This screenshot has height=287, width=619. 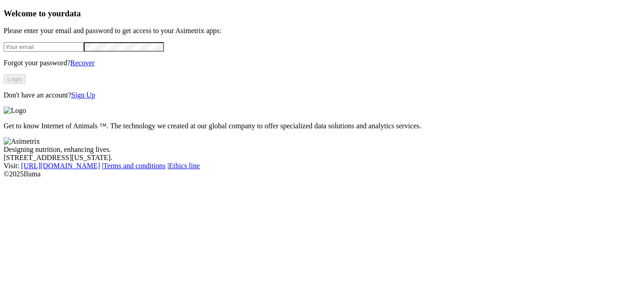 I want to click on h3: Welcome to your, so click(x=310, y=14).